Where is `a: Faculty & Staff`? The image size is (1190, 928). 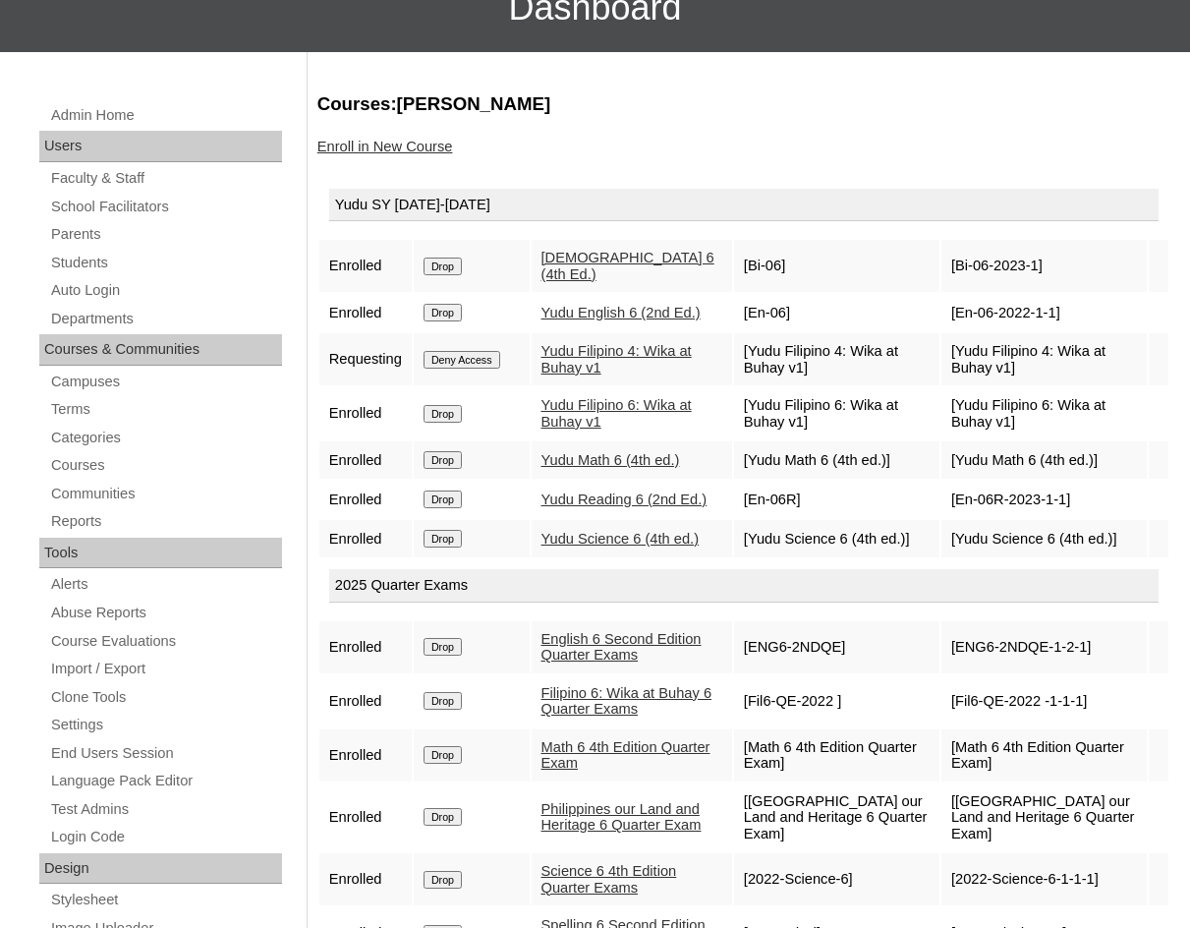
a: Faculty & Staff is located at coordinates (165, 178).